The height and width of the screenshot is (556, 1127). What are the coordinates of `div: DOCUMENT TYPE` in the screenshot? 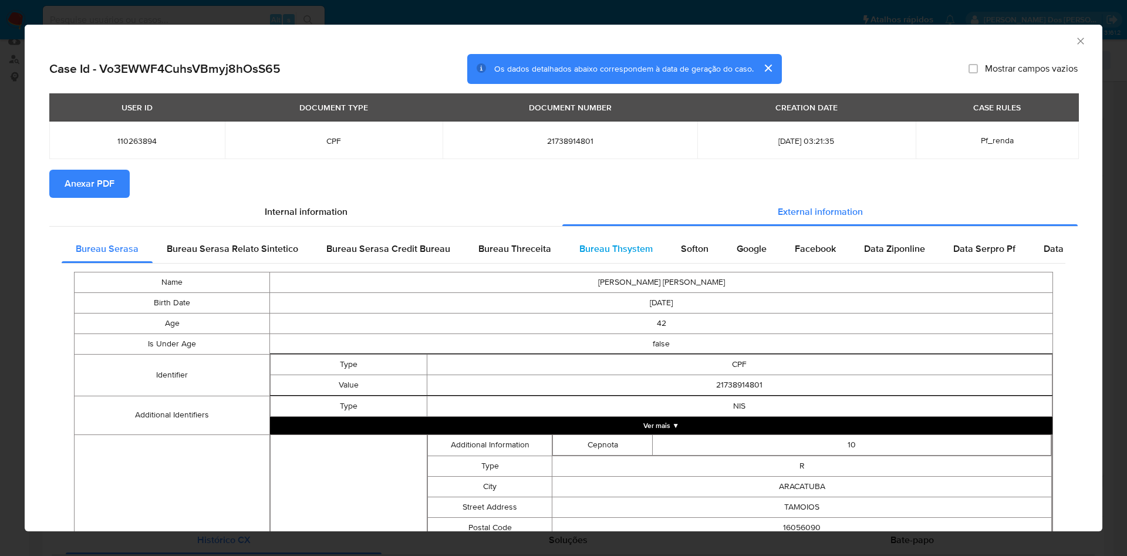 It's located at (333, 107).